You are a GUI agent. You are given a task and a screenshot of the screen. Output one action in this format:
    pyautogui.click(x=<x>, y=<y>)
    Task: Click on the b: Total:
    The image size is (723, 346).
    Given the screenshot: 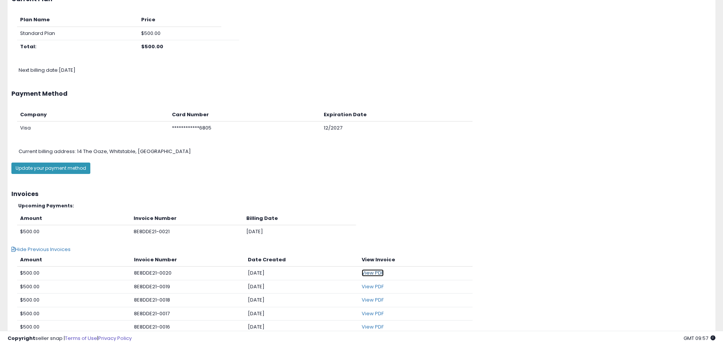 What is the action you would take?
    pyautogui.click(x=28, y=46)
    